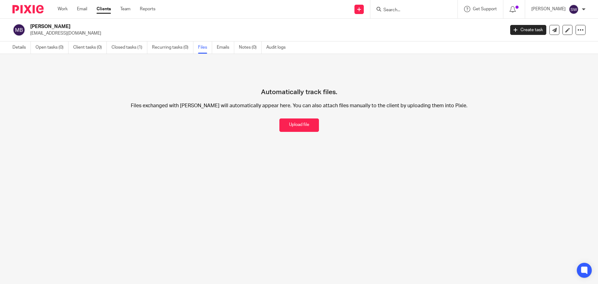  I want to click on a: Open tasks (0), so click(52, 47).